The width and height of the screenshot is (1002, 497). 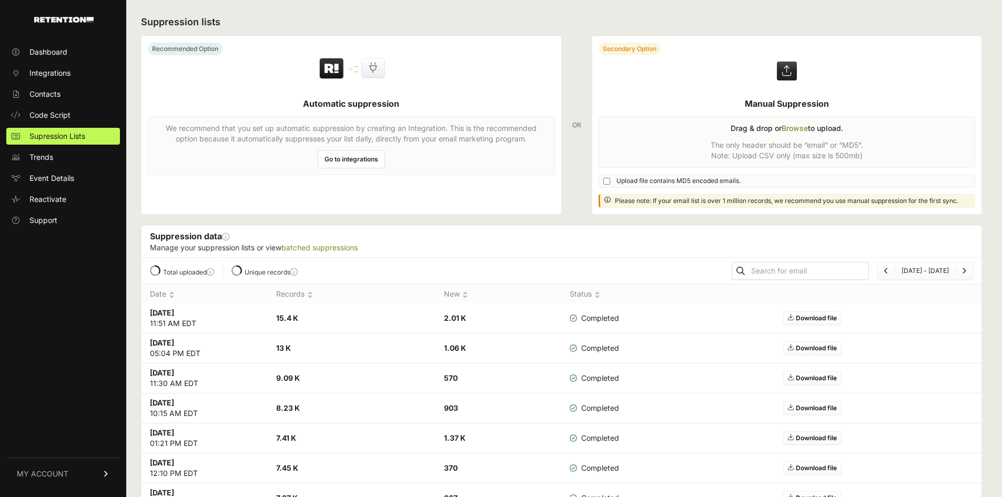 I want to click on label: Total uploaded, so click(x=188, y=272).